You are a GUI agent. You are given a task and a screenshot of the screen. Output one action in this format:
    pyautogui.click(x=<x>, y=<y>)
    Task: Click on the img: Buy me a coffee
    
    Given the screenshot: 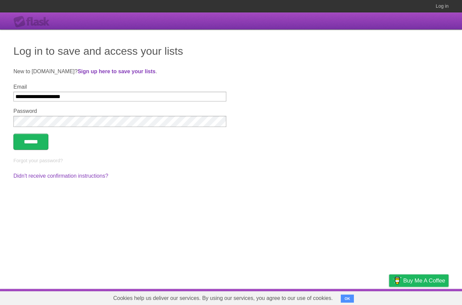 What is the action you would take?
    pyautogui.click(x=397, y=280)
    